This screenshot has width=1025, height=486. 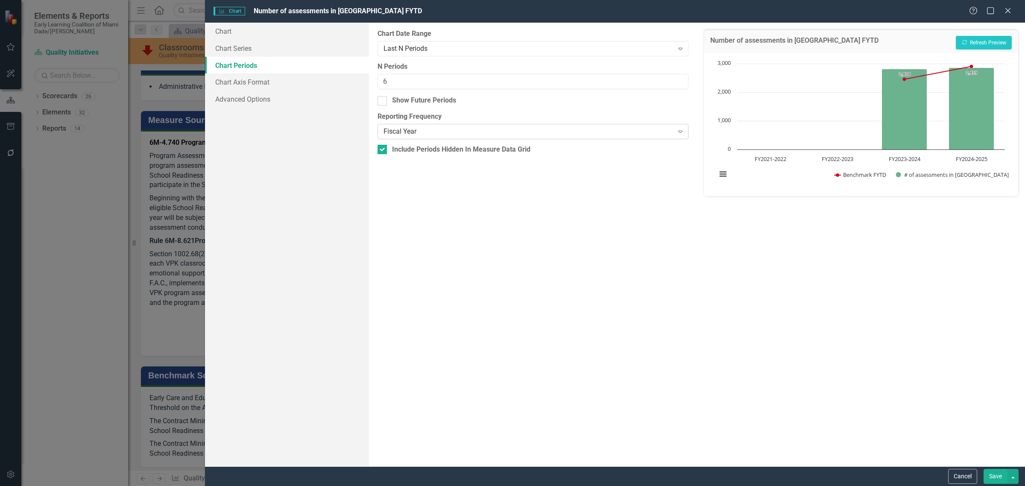 What do you see at coordinates (972, 159) in the screenshot?
I see `text: FY2024-2025` at bounding box center [972, 159].